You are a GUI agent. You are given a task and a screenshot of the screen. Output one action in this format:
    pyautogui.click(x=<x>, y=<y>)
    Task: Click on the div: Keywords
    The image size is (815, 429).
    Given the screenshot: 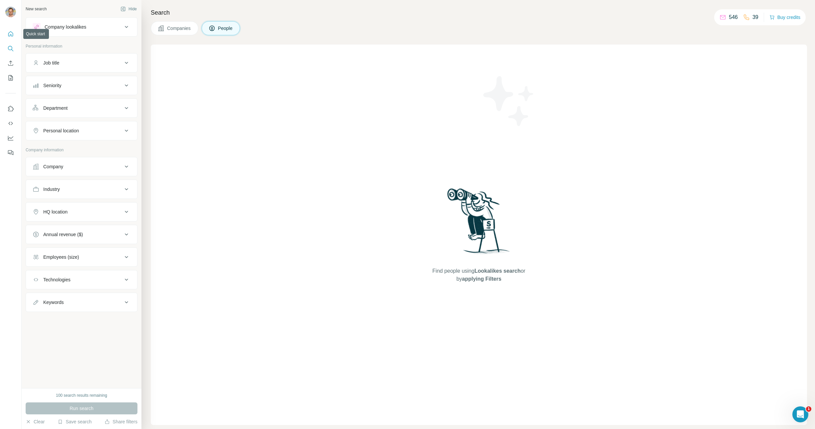 What is the action you would take?
    pyautogui.click(x=53, y=302)
    